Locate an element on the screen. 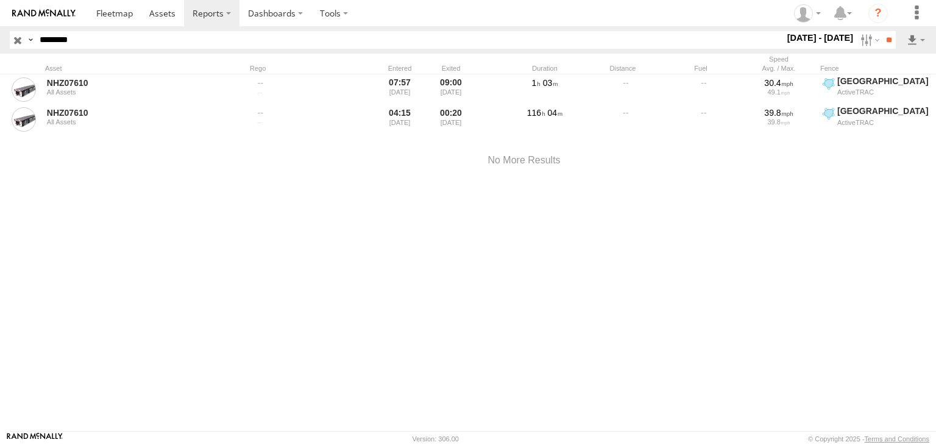 This screenshot has width=936, height=445. a: Terms and Conditions is located at coordinates (897, 439).